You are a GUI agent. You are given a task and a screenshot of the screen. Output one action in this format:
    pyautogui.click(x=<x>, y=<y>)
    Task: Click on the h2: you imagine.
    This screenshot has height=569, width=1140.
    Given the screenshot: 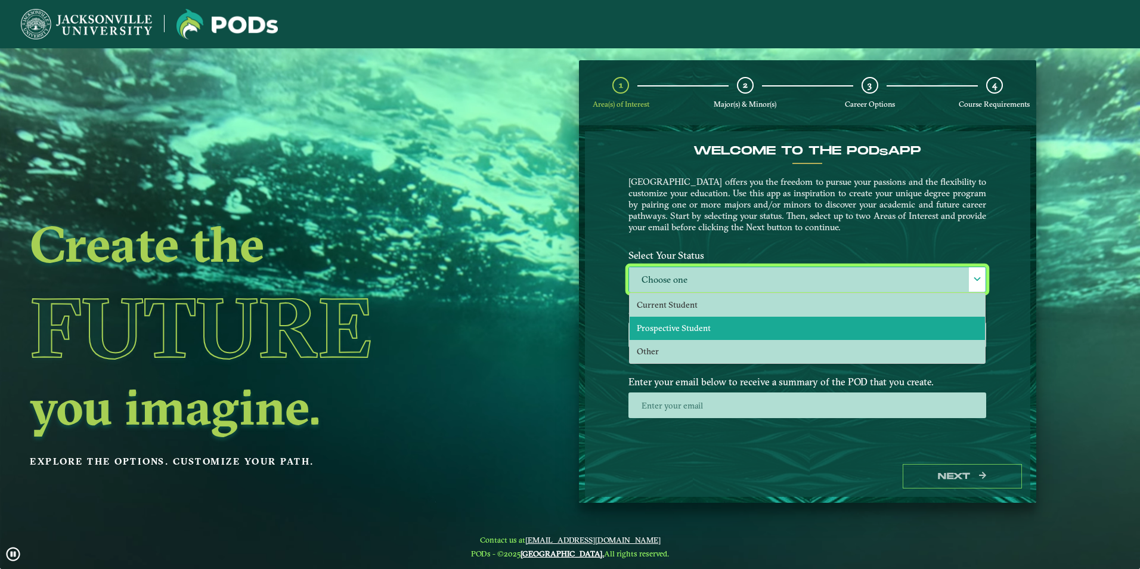 What is the action you would take?
    pyautogui.click(x=256, y=407)
    